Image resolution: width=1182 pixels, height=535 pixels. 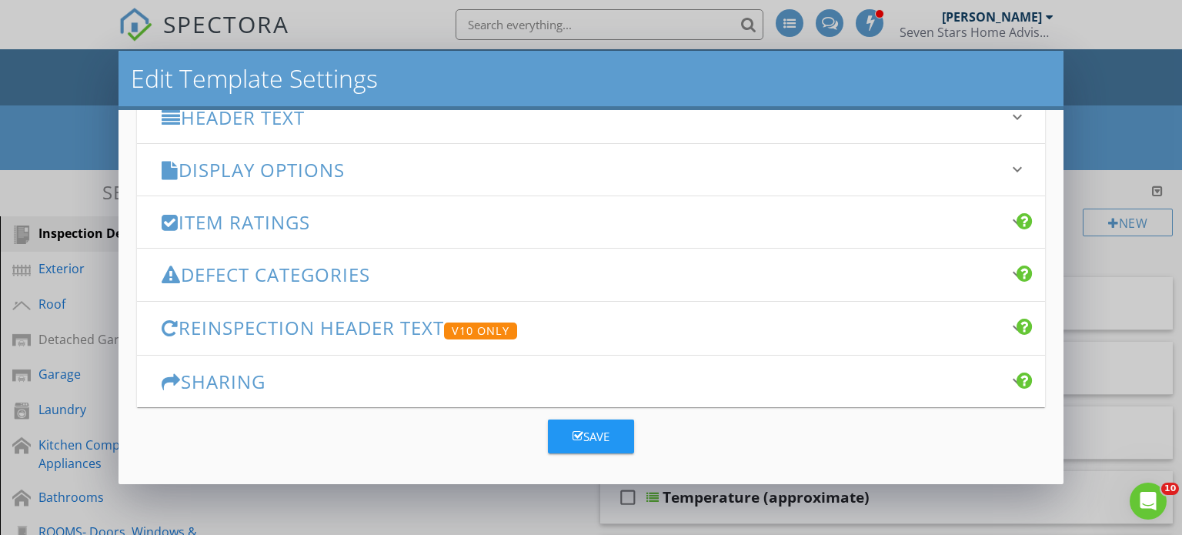 What do you see at coordinates (480, 327) in the screenshot?
I see `a: V10 Only` at bounding box center [480, 327].